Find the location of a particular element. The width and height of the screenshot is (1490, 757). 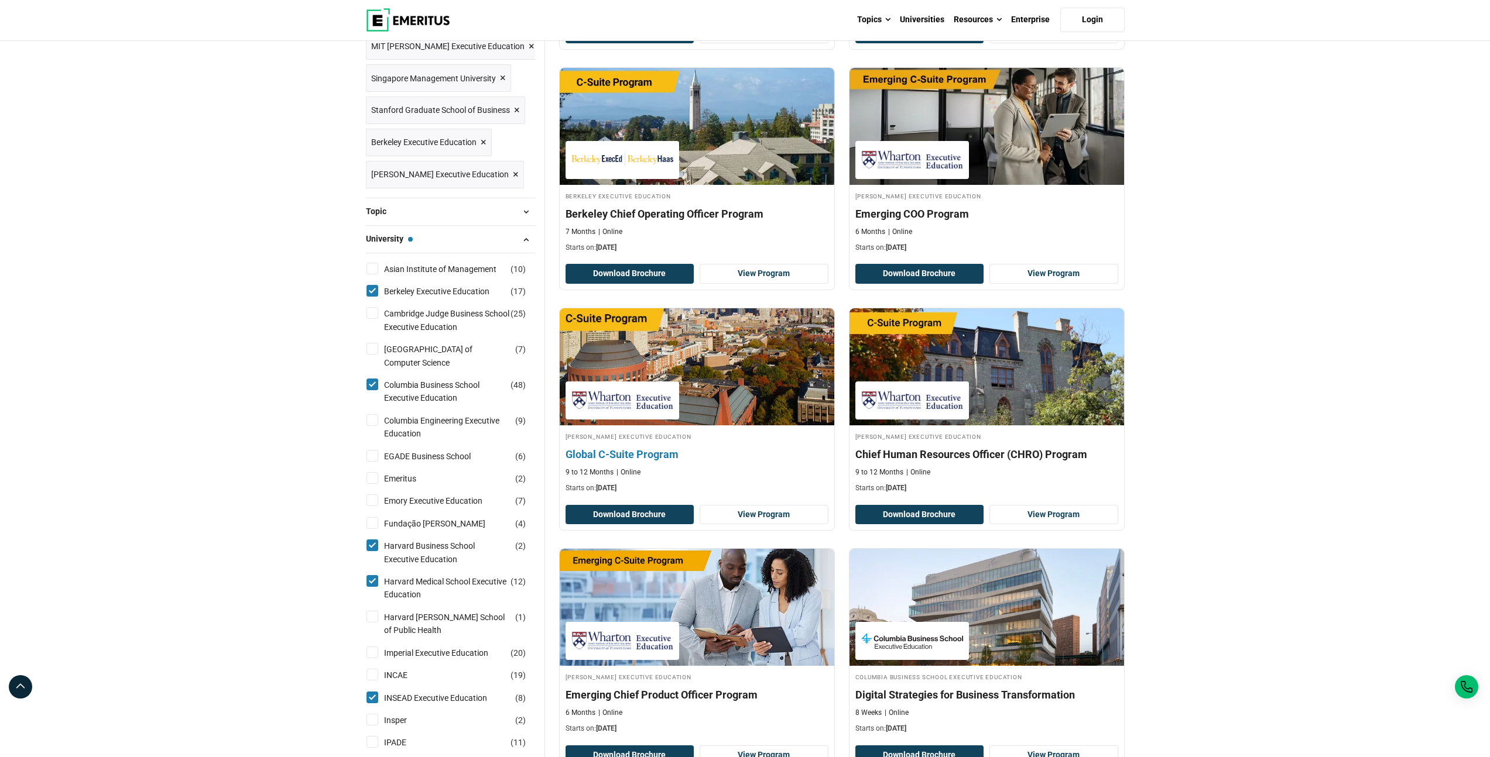

img: Global C-Suite Program | Online Leadership Course is located at coordinates (697, 367).